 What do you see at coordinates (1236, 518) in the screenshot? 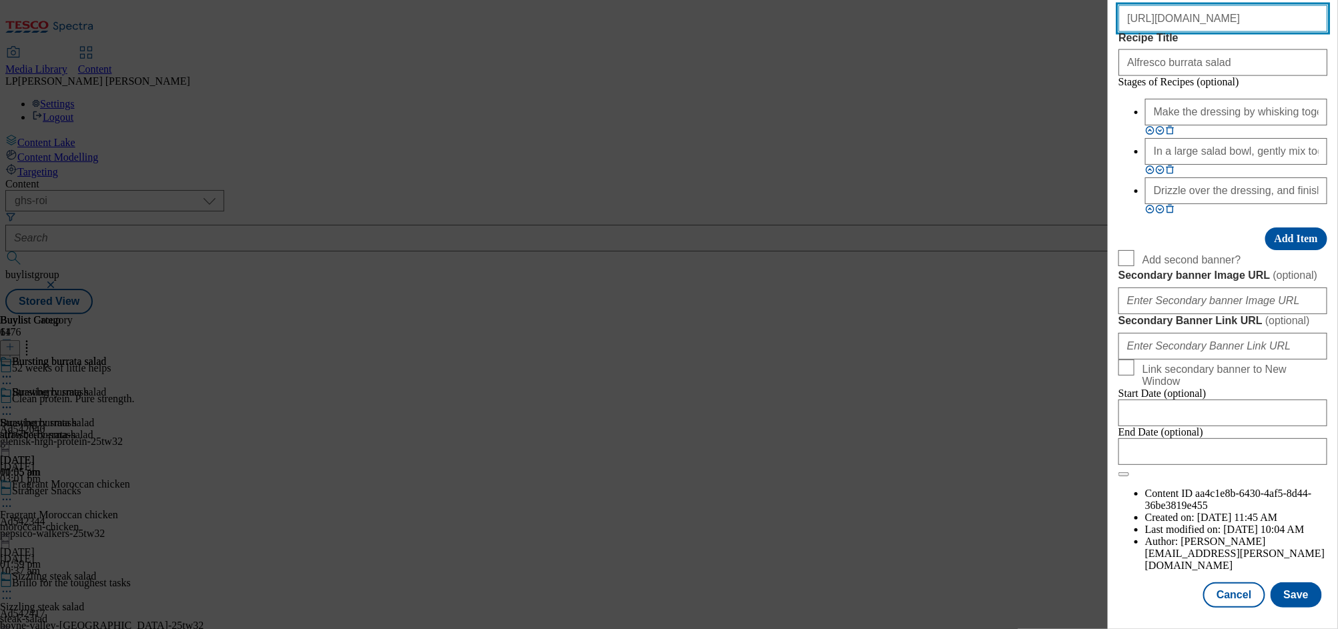
I see `li: Created on:` at bounding box center [1236, 518].